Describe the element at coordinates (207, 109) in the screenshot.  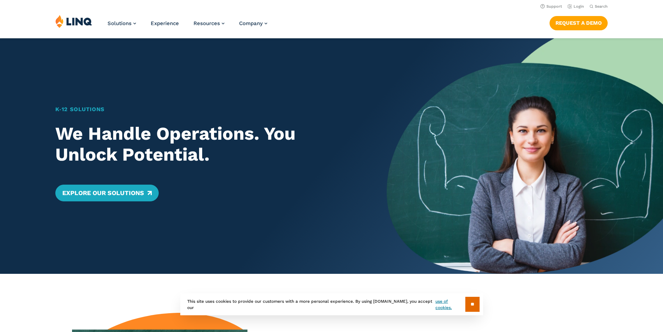
I see `h1: K‑12 Solutions` at that location.